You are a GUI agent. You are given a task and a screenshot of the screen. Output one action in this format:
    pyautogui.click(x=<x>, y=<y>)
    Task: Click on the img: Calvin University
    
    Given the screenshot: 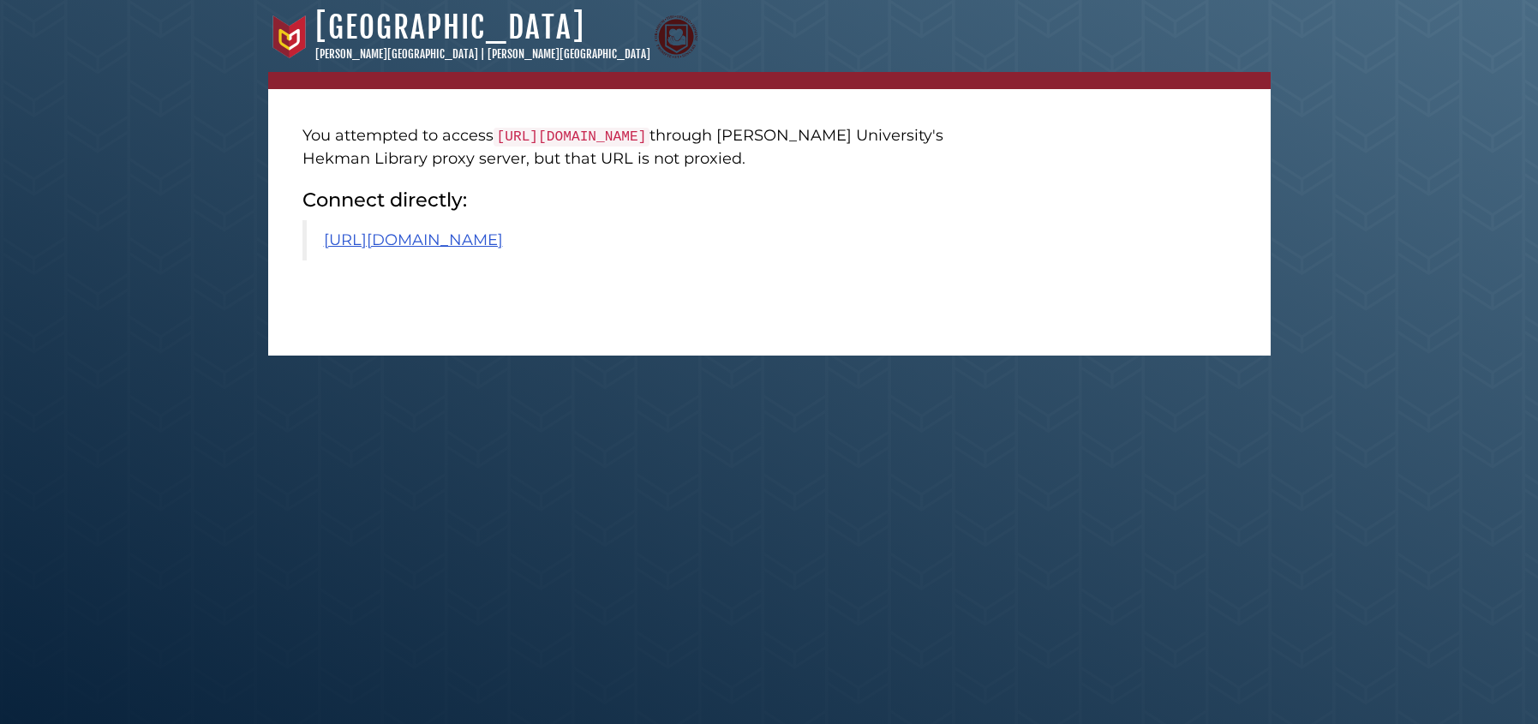 What is the action you would take?
    pyautogui.click(x=290, y=37)
    